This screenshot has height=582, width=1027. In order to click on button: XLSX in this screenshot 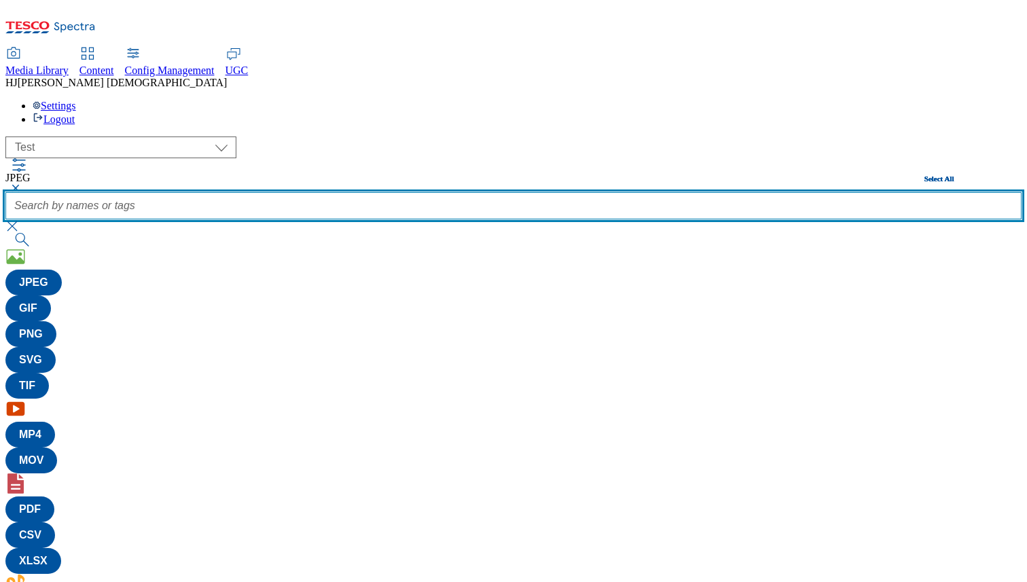, I will do `click(33, 561)`.